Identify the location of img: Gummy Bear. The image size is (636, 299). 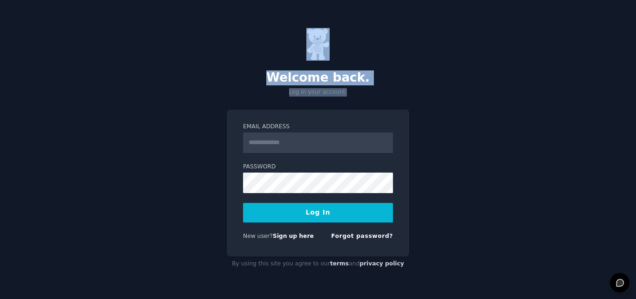
(318, 44).